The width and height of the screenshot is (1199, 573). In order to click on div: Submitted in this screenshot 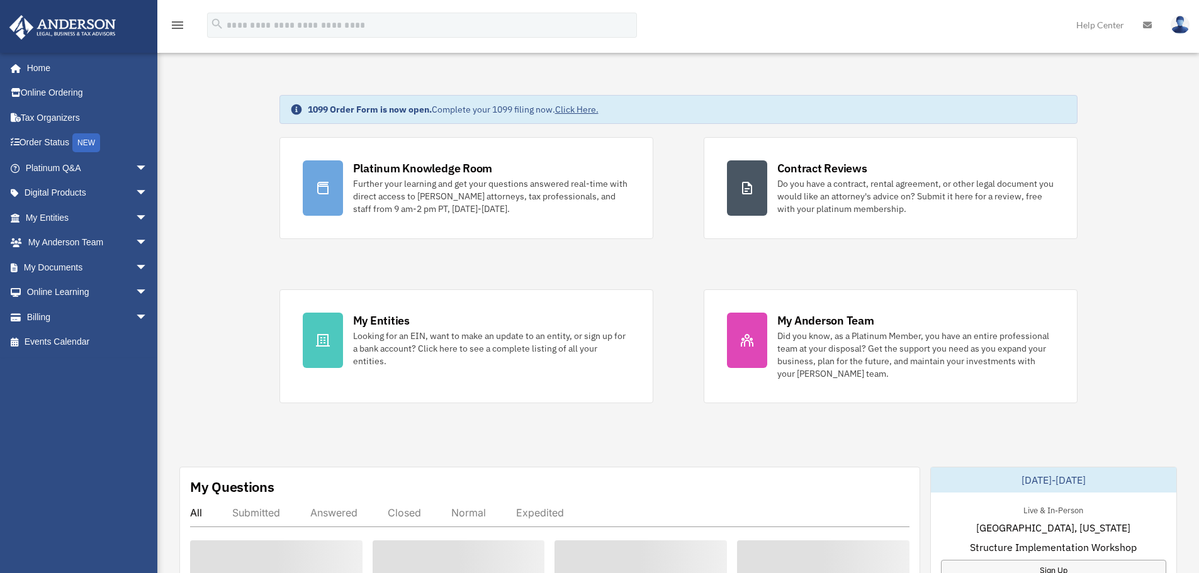, I will do `click(256, 513)`.